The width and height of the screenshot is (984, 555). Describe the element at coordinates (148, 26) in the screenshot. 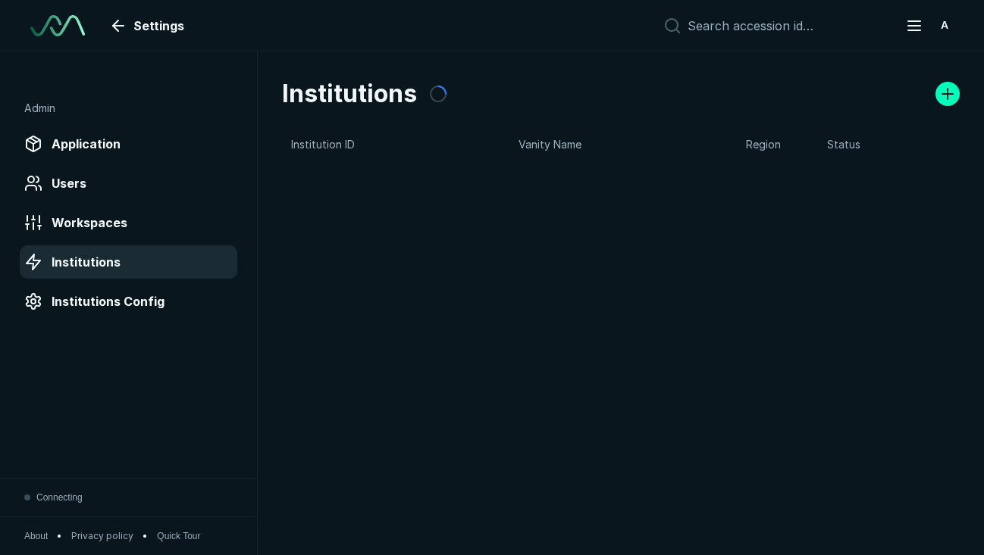

I see `a: Settings` at that location.